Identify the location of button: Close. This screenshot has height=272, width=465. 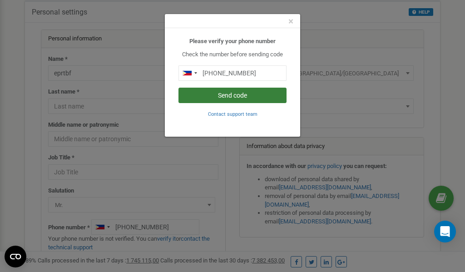
(291, 21).